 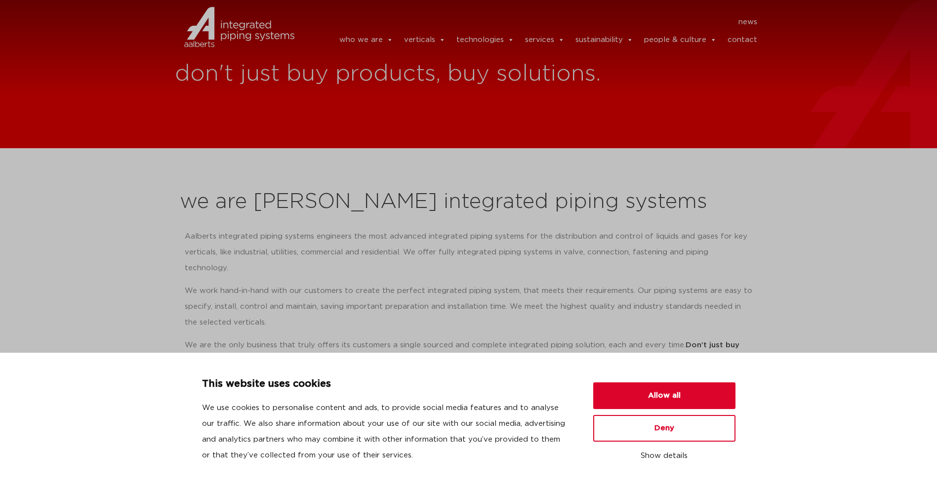 What do you see at coordinates (386, 384) in the screenshot?
I see `p: This website uses cookies` at bounding box center [386, 384].